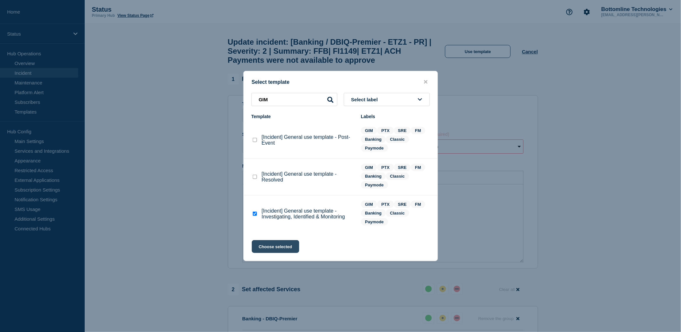 This screenshot has width=681, height=332. I want to click on div: Template, so click(303, 116).